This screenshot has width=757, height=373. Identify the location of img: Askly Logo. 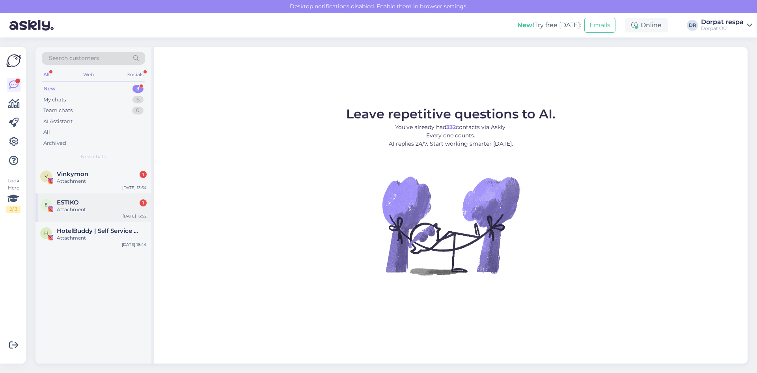
(14, 61).